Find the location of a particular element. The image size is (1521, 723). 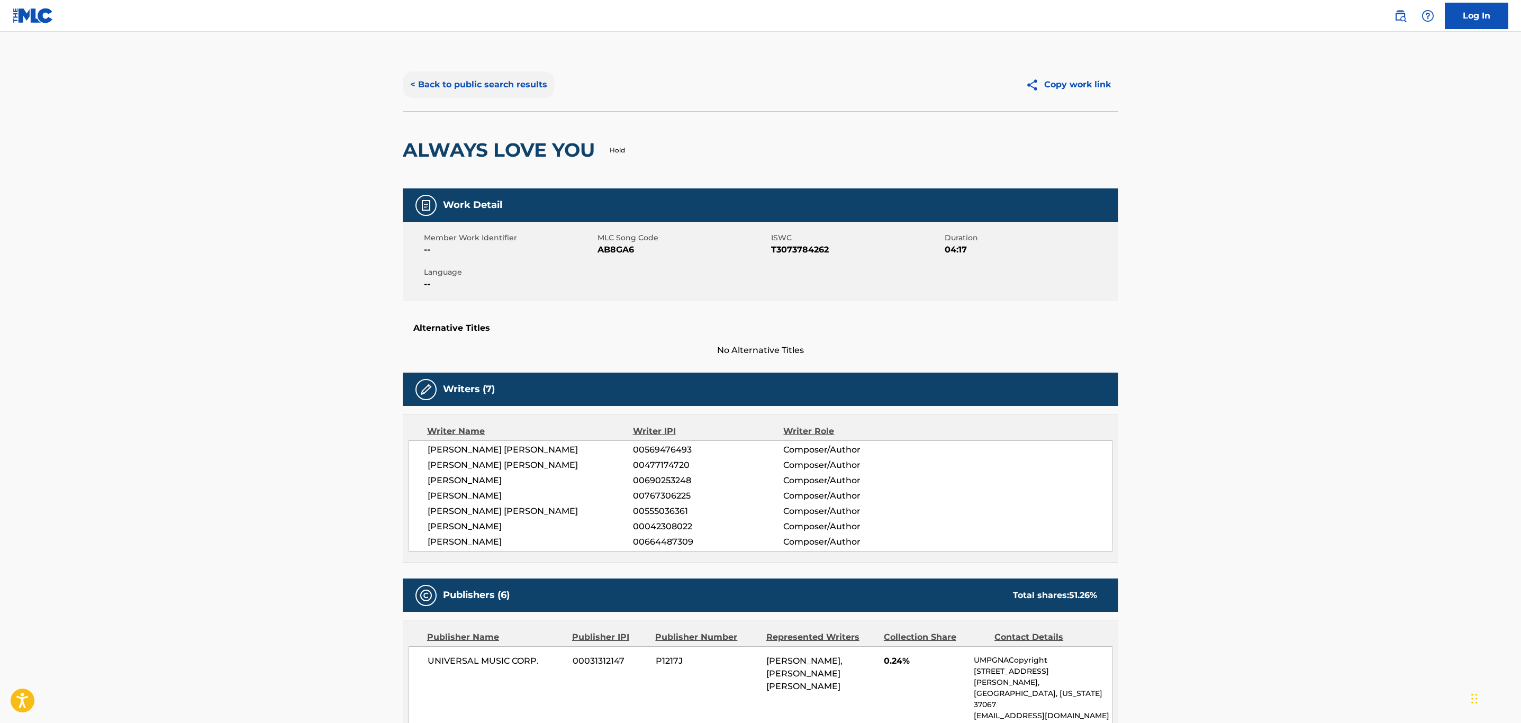

span: 04:17 is located at coordinates (1030, 250).